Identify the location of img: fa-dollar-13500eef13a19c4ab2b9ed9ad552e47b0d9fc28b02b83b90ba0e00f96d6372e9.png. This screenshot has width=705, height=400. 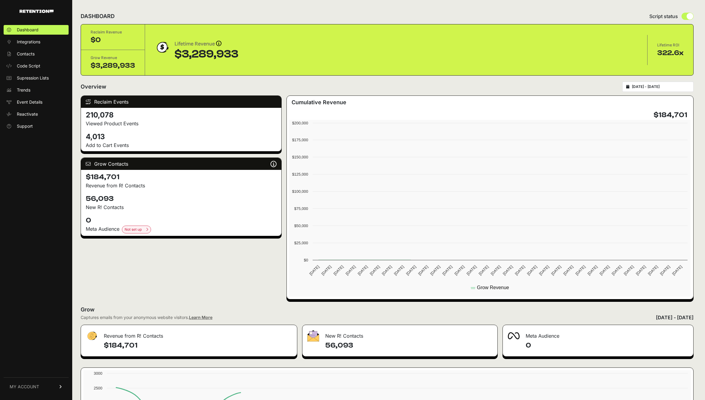
(92, 336).